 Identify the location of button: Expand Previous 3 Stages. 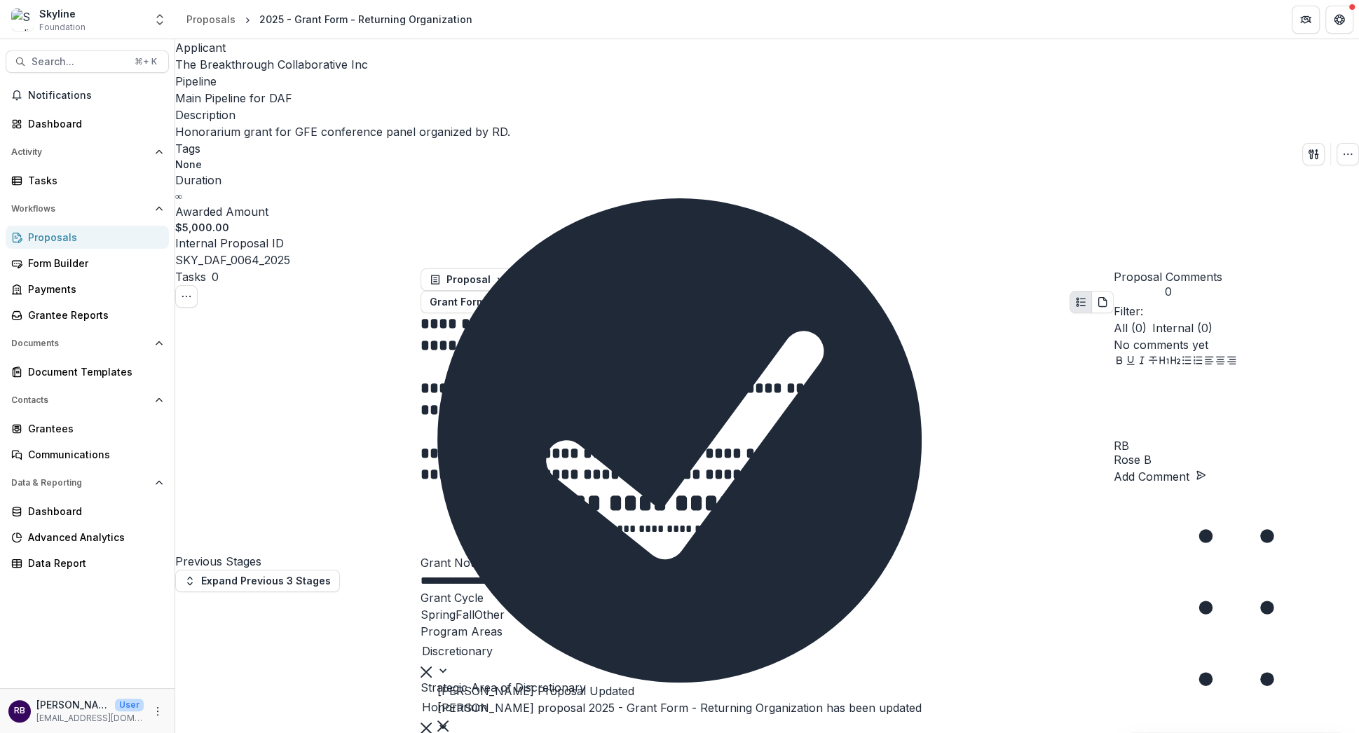
(257, 581).